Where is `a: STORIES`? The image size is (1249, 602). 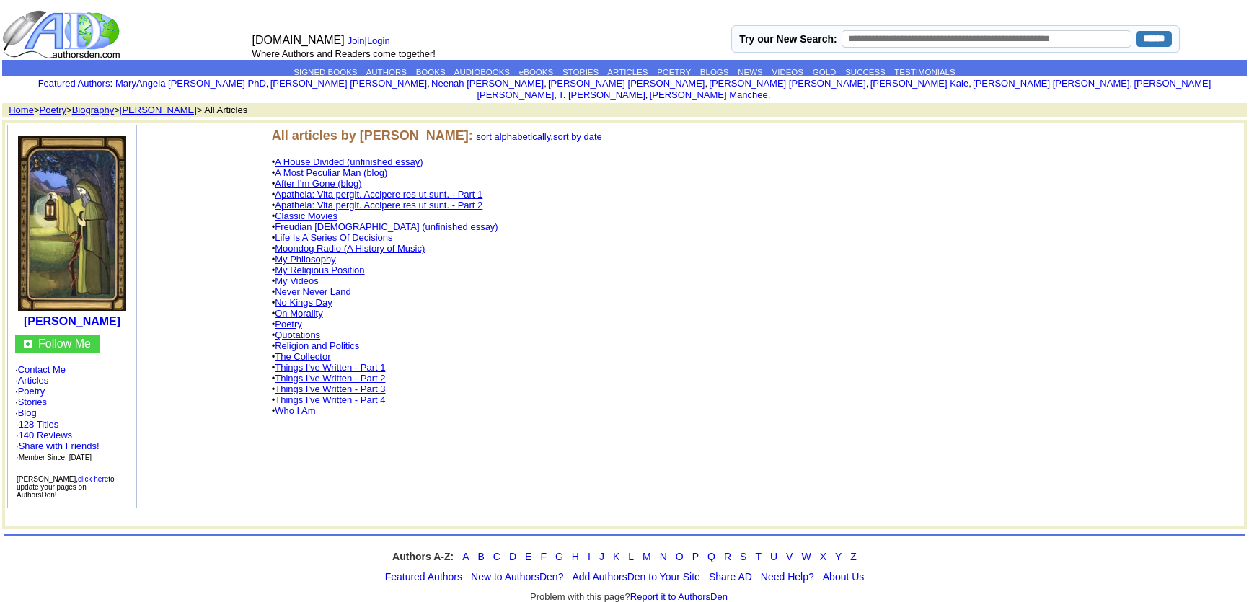
a: STORIES is located at coordinates (580, 72).